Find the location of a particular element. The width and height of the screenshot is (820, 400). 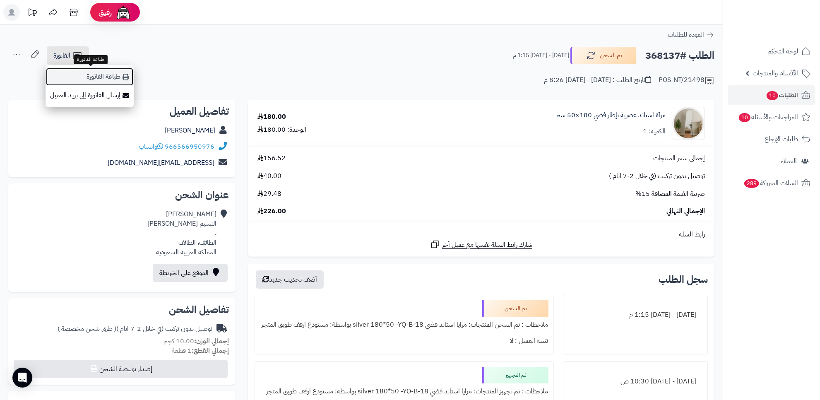

div: POS-NT/21498 is located at coordinates (686, 80).